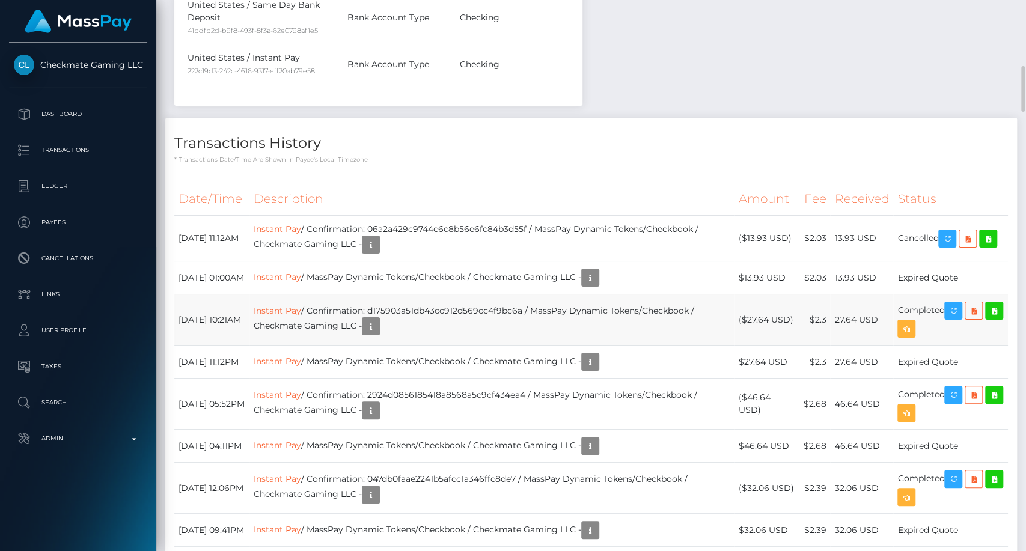  What do you see at coordinates (591, 143) in the screenshot?
I see `h4: Transactions History` at bounding box center [591, 143].